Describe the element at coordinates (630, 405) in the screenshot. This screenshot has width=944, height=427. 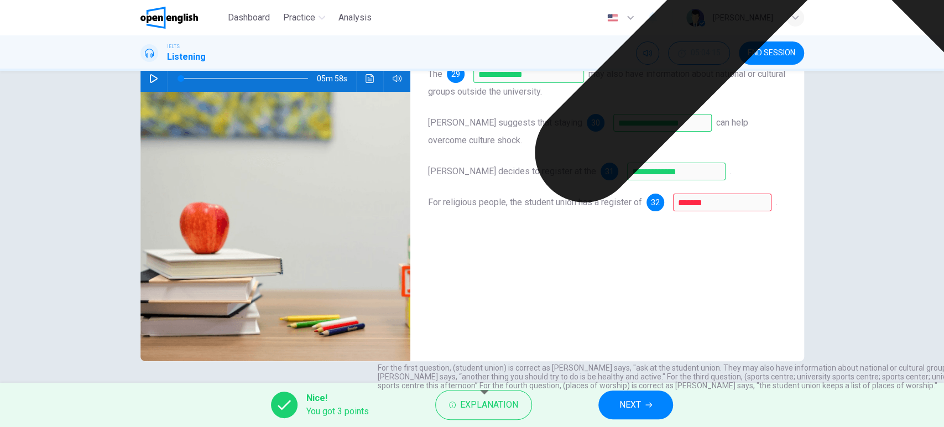
I see `span: NEXT` at that location.